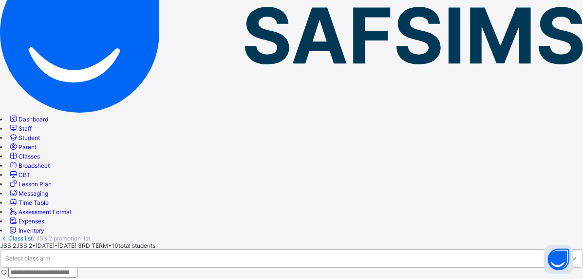 This screenshot has height=279, width=583. What do you see at coordinates (24, 174) in the screenshot?
I see `span: CBT` at bounding box center [24, 174].